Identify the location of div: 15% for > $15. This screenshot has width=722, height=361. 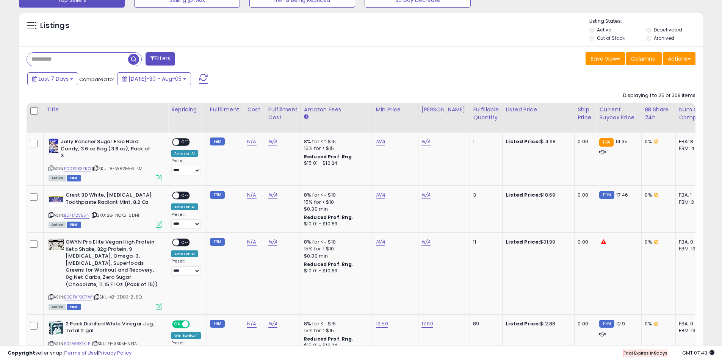
(335, 331).